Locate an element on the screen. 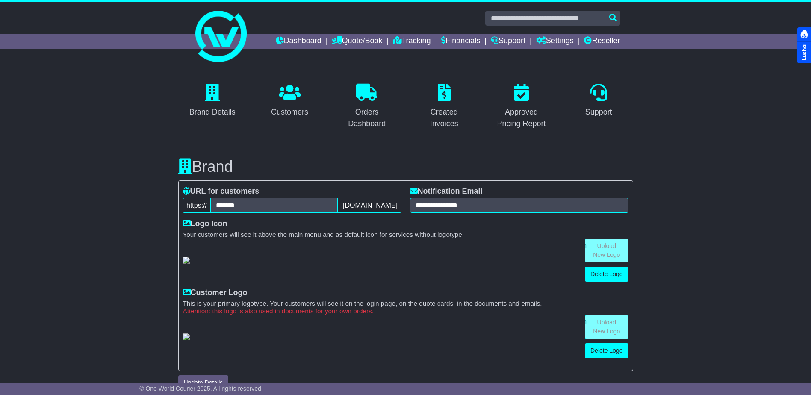  label: Logo Icon is located at coordinates (205, 224).